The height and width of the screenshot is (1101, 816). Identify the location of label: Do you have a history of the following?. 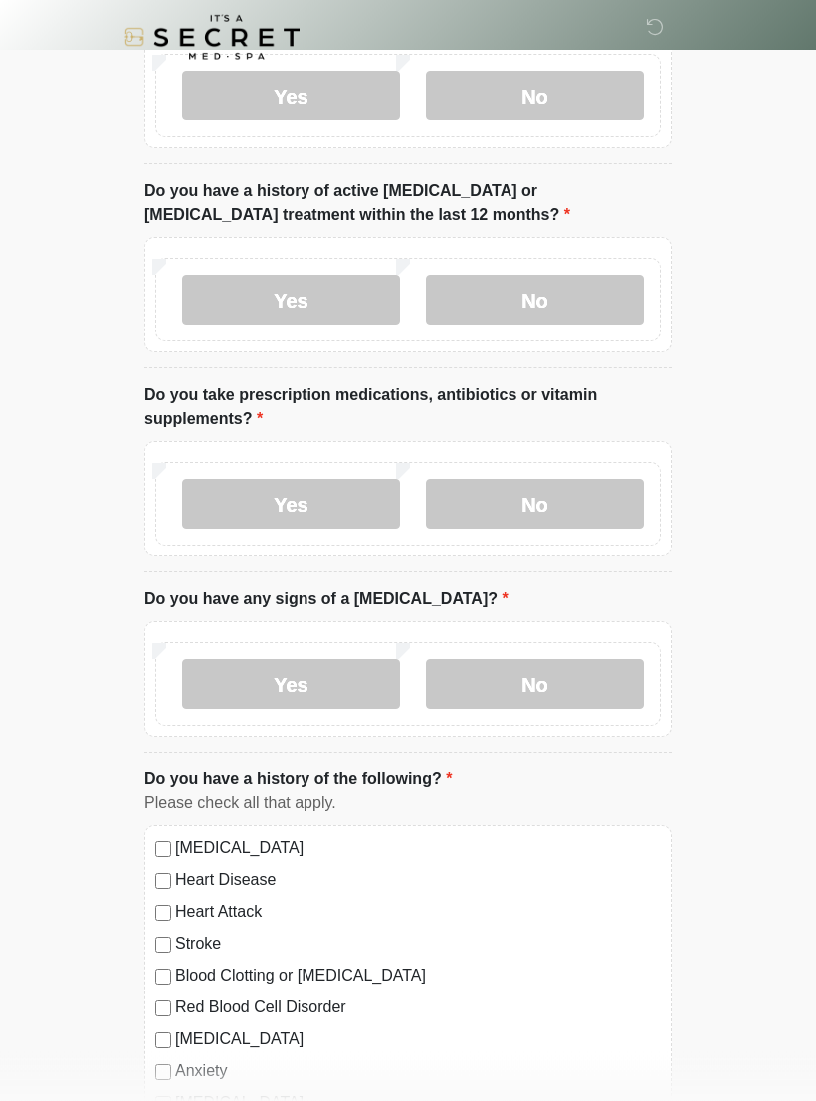
(298, 781).